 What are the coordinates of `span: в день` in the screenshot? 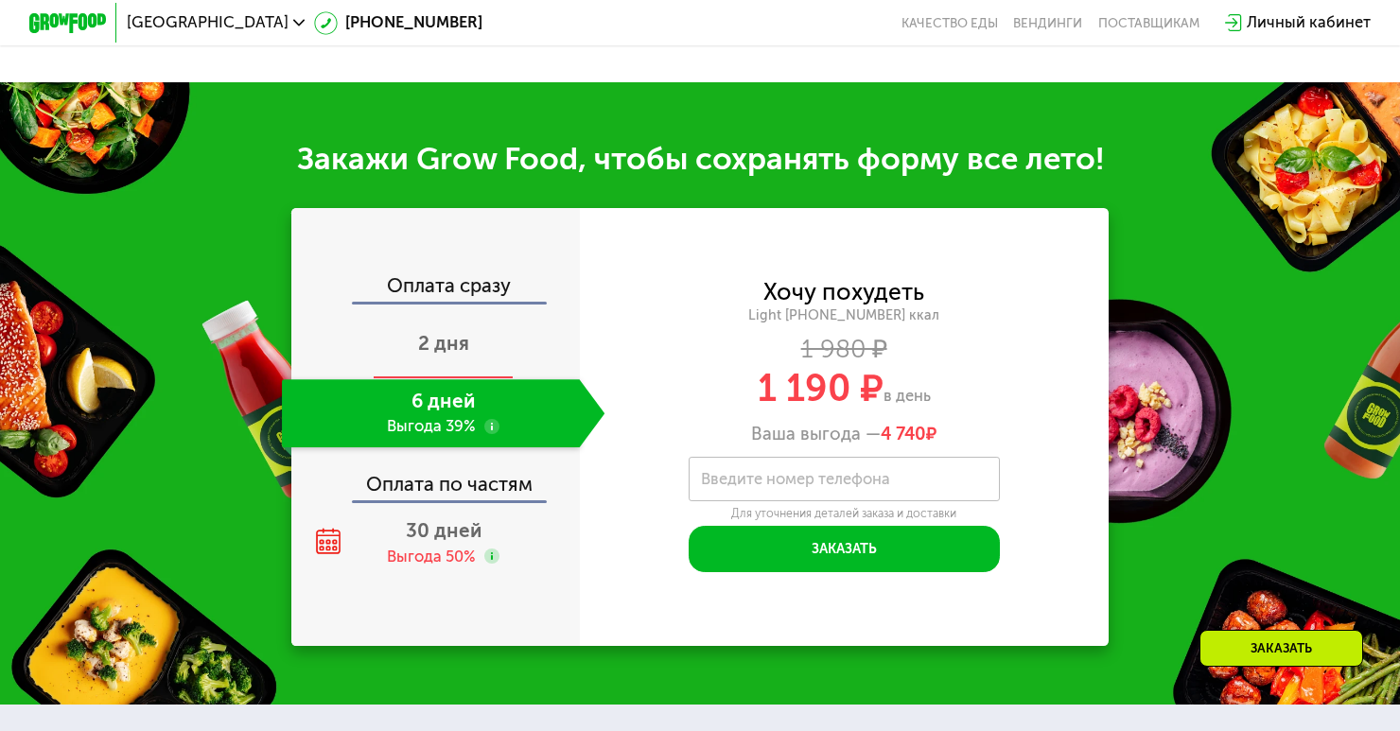 It's located at (907, 396).